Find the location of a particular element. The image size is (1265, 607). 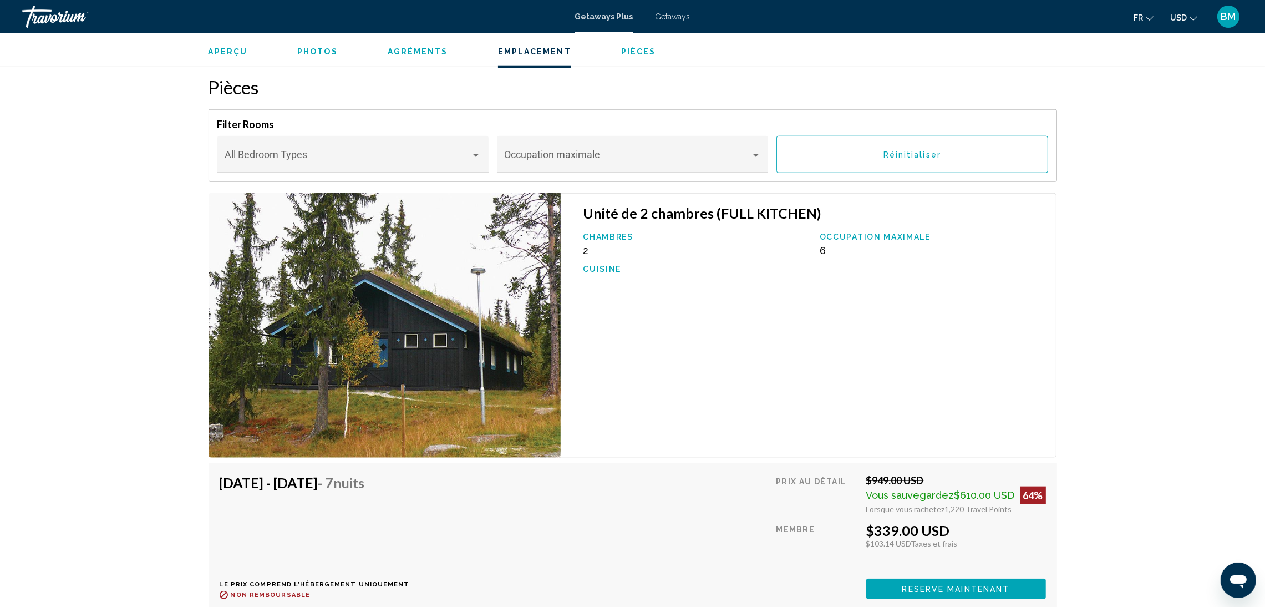

button: Pièces is located at coordinates (638, 52).